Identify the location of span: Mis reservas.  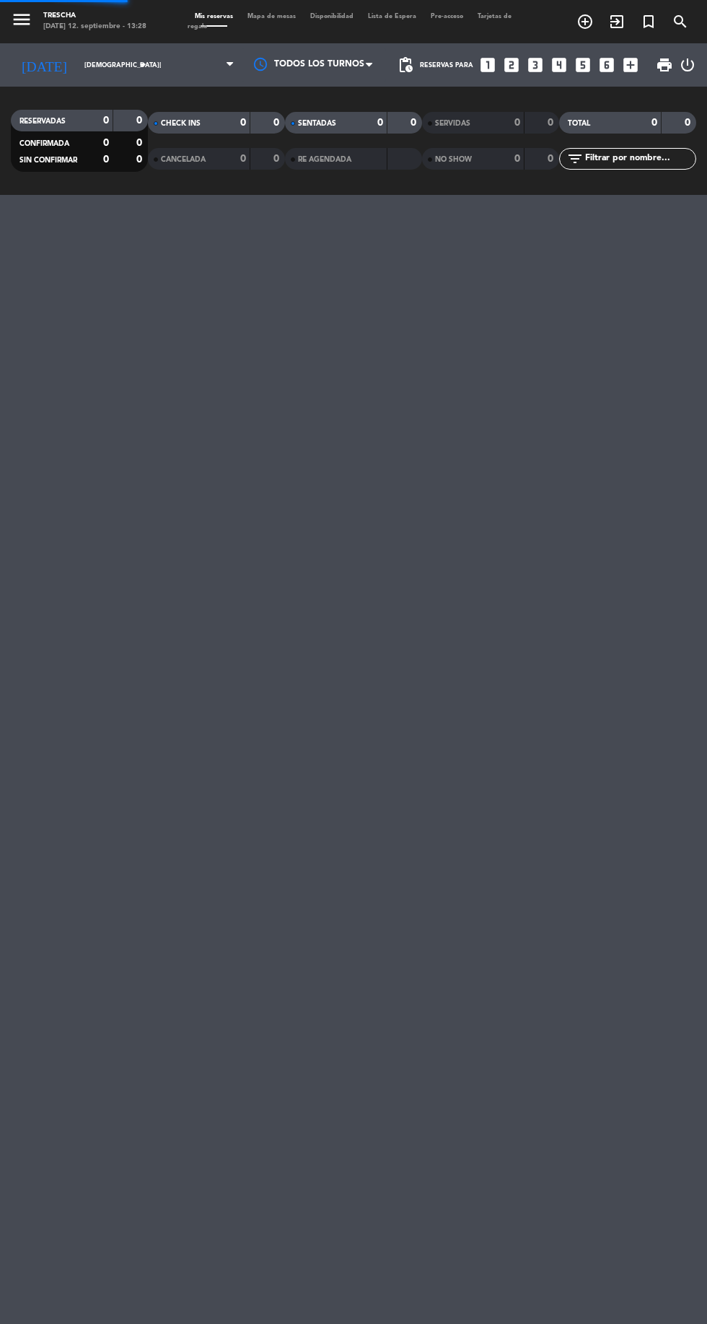
(214, 16).